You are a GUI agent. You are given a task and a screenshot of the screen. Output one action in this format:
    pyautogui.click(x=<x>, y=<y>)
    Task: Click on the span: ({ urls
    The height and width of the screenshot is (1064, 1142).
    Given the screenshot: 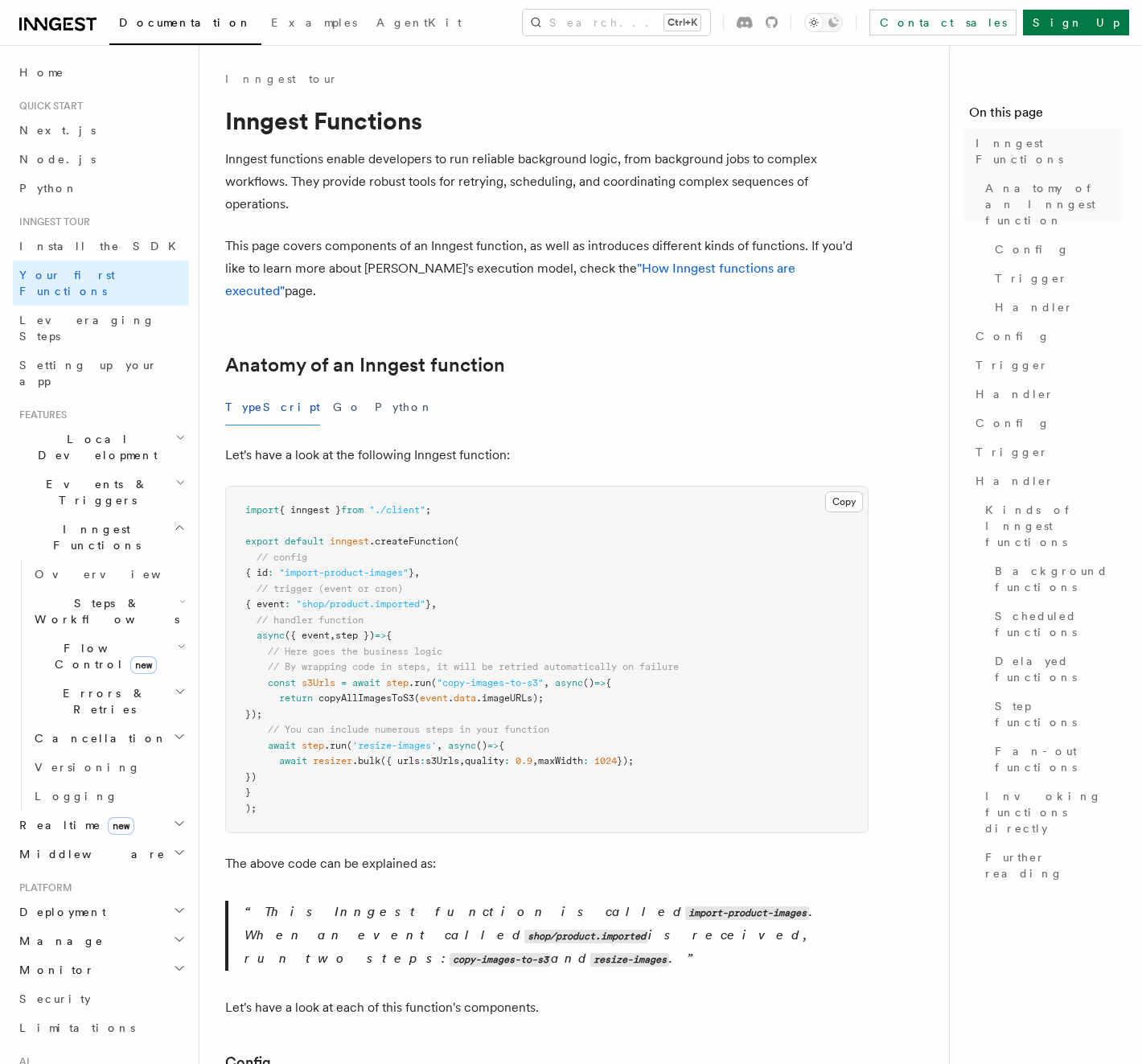 What is the action you would take?
    pyautogui.click(x=399, y=761)
    